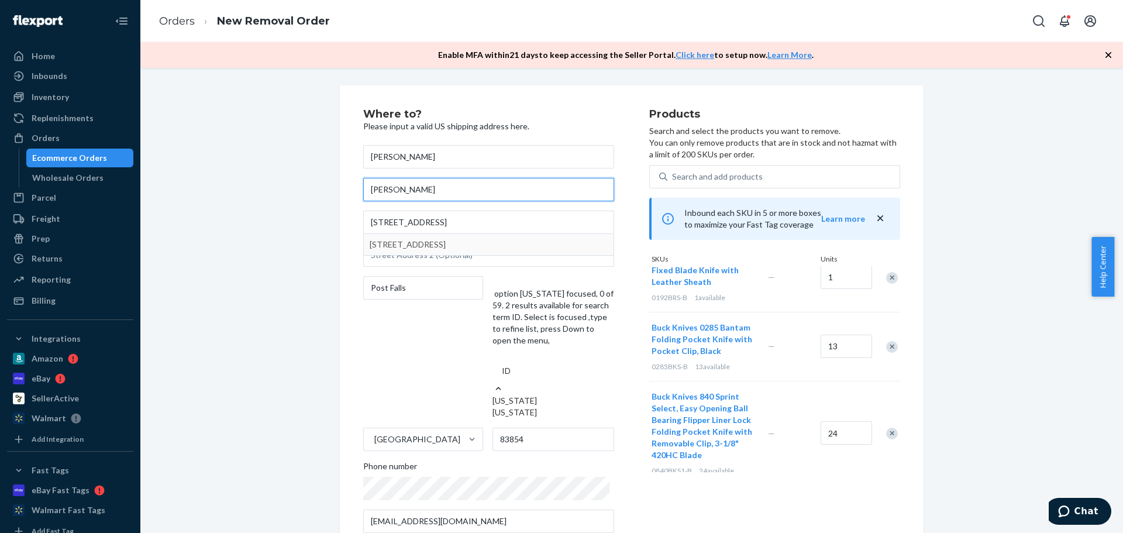 The width and height of the screenshot is (1123, 533). What do you see at coordinates (63, 118) in the screenshot?
I see `div: Replenishments` at bounding box center [63, 118].